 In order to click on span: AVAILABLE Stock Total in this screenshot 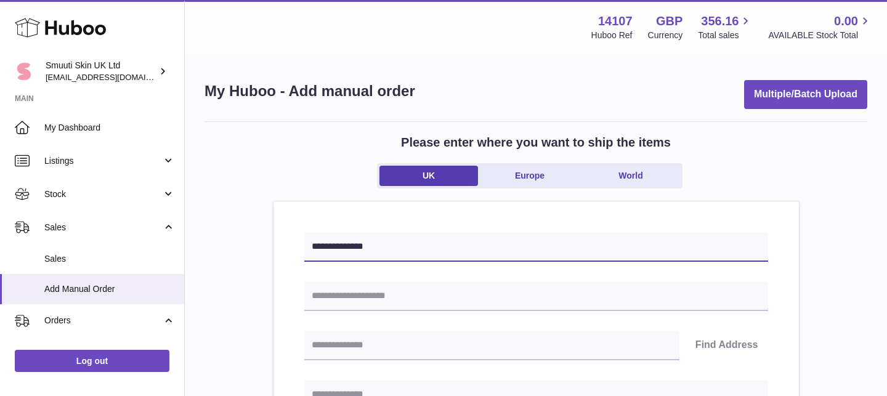, I will do `click(820, 35)`.